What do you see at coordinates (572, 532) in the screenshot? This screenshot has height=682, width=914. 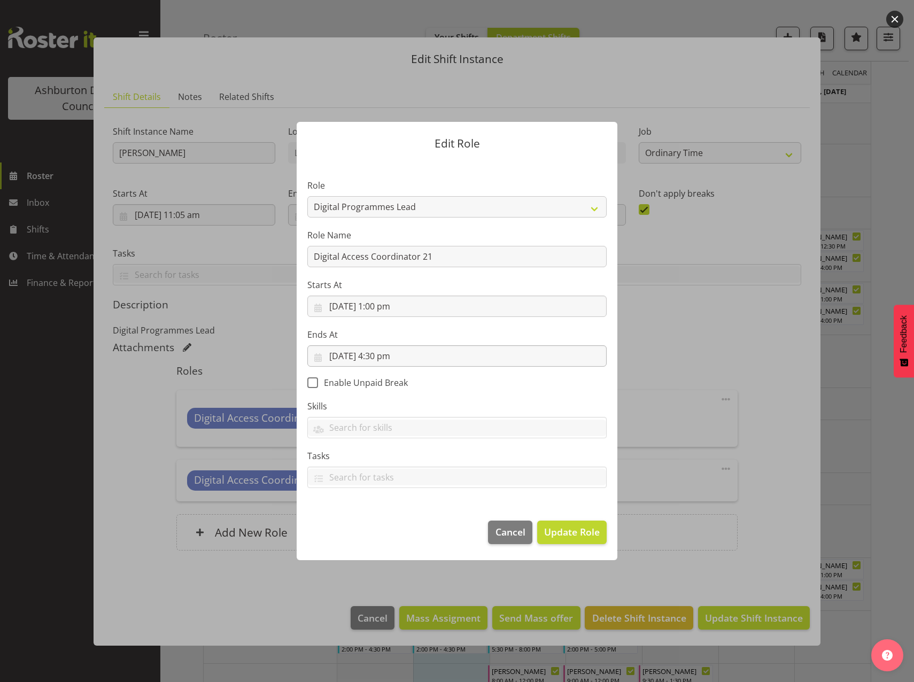 I see `span: Update Role` at bounding box center [572, 532].